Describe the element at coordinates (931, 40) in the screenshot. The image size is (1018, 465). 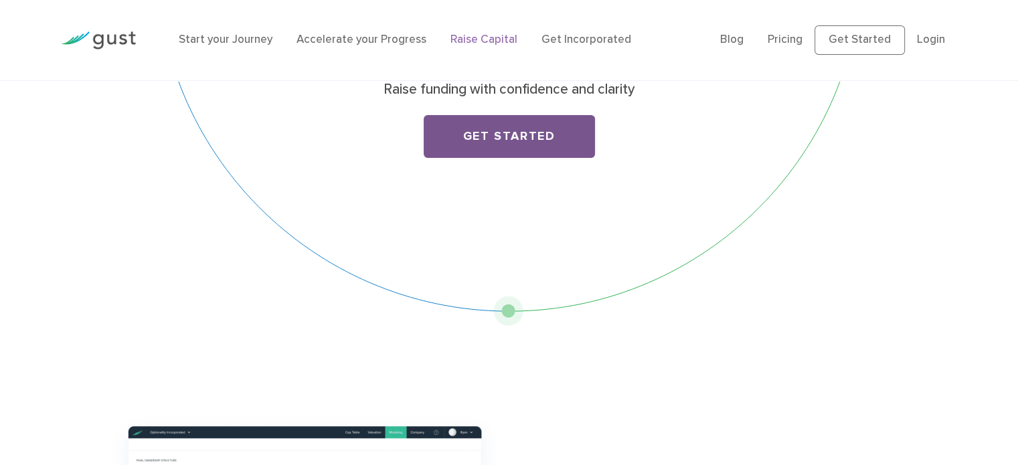
I see `a: Login` at that location.